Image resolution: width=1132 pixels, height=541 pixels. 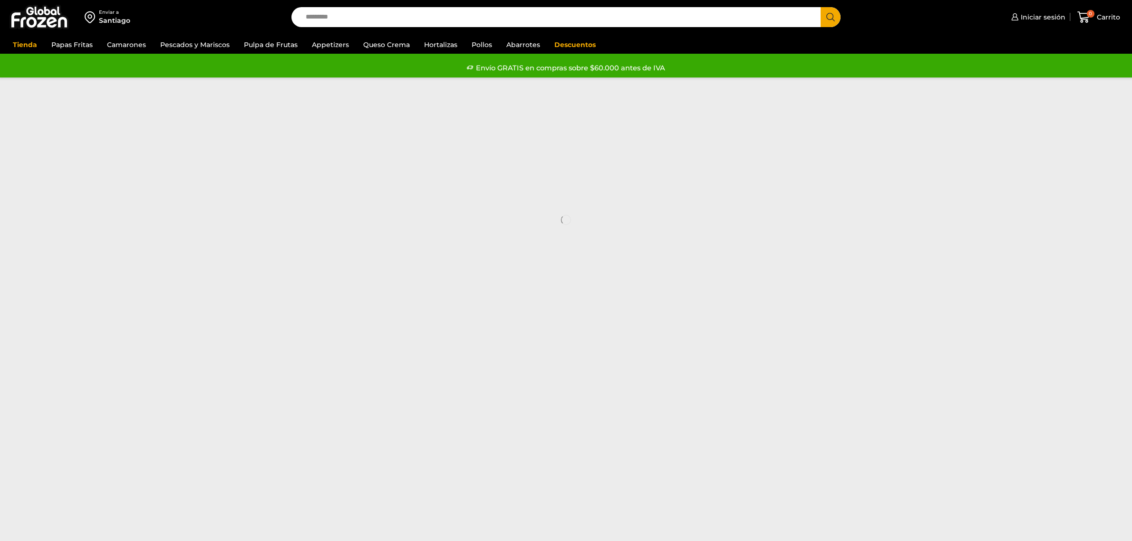 I want to click on a: Papas Fritas, so click(x=72, y=45).